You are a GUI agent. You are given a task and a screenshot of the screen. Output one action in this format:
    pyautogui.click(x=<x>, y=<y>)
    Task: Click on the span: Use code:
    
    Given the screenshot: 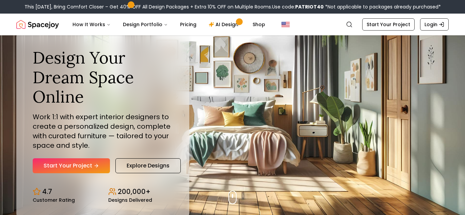 What is the action you would take?
    pyautogui.click(x=298, y=7)
    